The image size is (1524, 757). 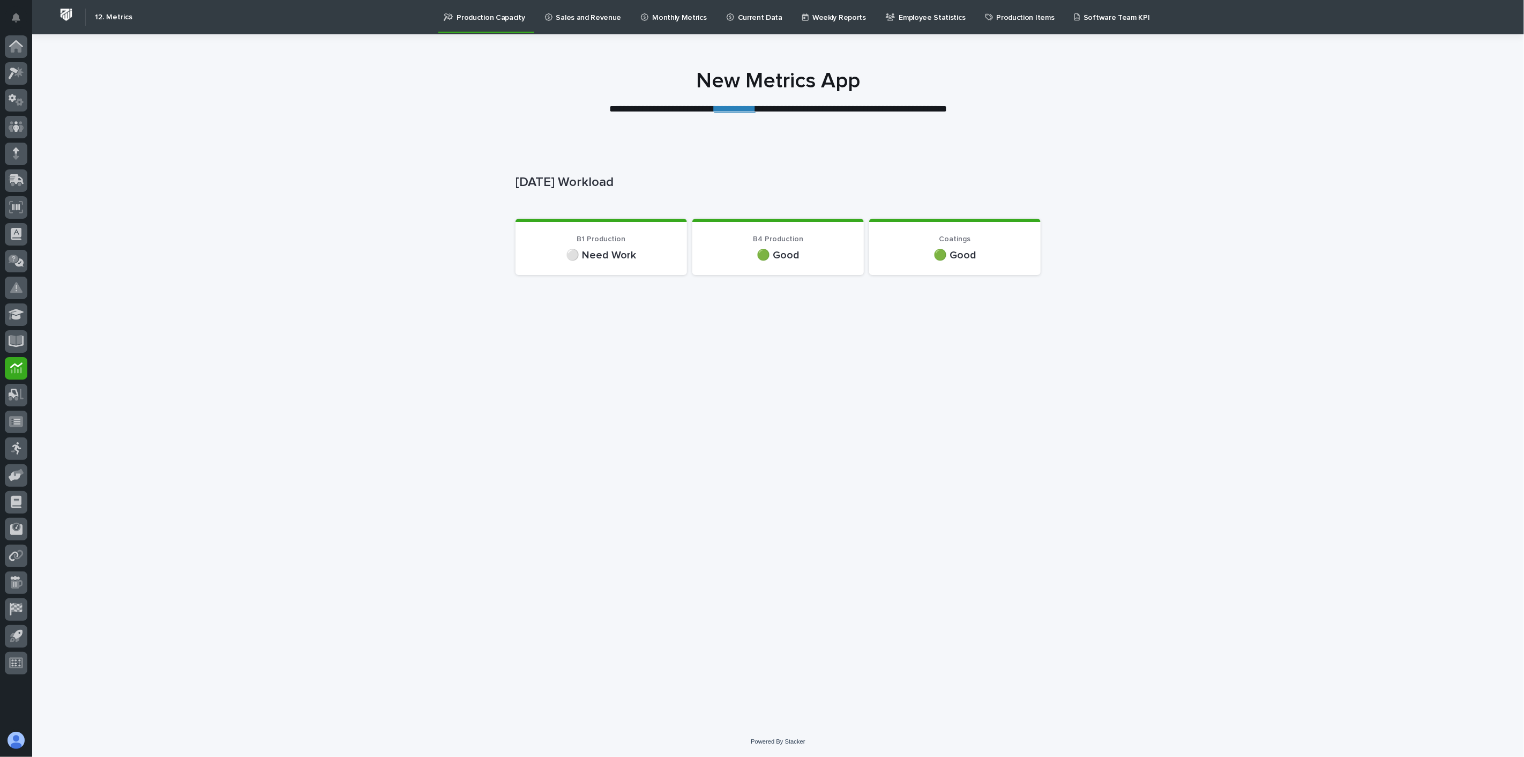 What do you see at coordinates (778, 741) in the screenshot?
I see `a: Powered By Stacker` at bounding box center [778, 741].